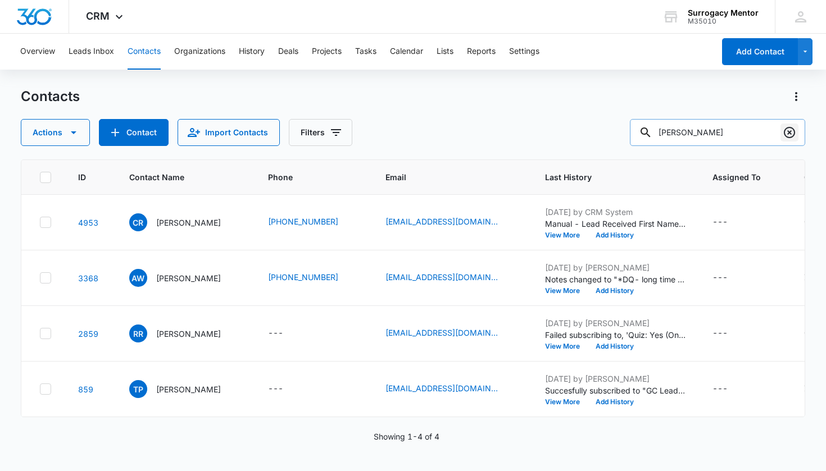 This screenshot has height=471, width=826. Describe the element at coordinates (229, 133) in the screenshot. I see `button: Import Contacts` at that location.